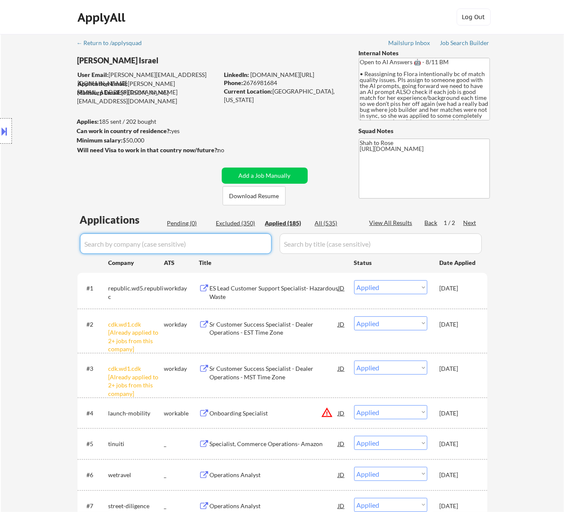  I want to click on div: ← Return to /applysquad, so click(113, 43).